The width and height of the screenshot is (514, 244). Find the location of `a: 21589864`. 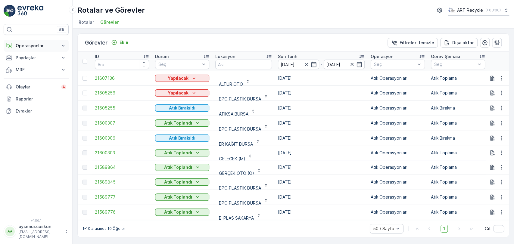

a: 21589864 is located at coordinates (122, 167).